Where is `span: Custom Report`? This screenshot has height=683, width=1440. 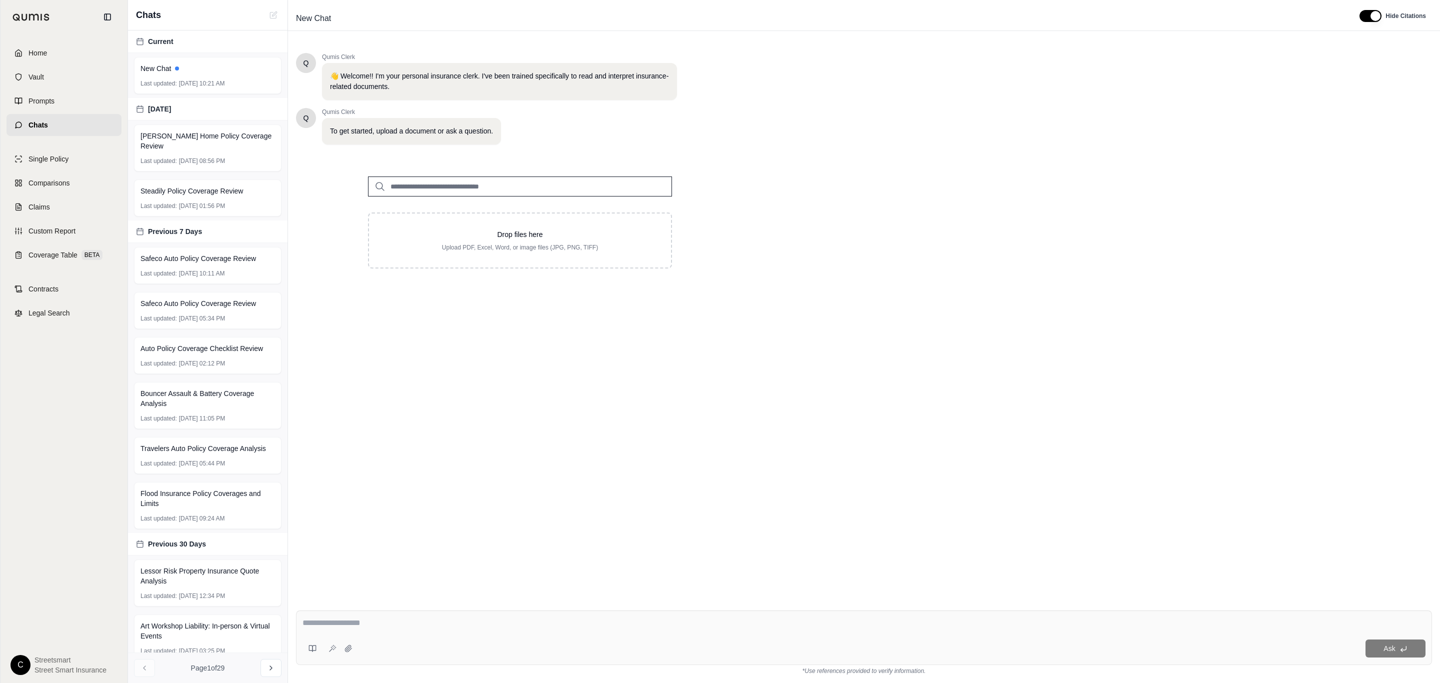
span: Custom Report is located at coordinates (52, 231).